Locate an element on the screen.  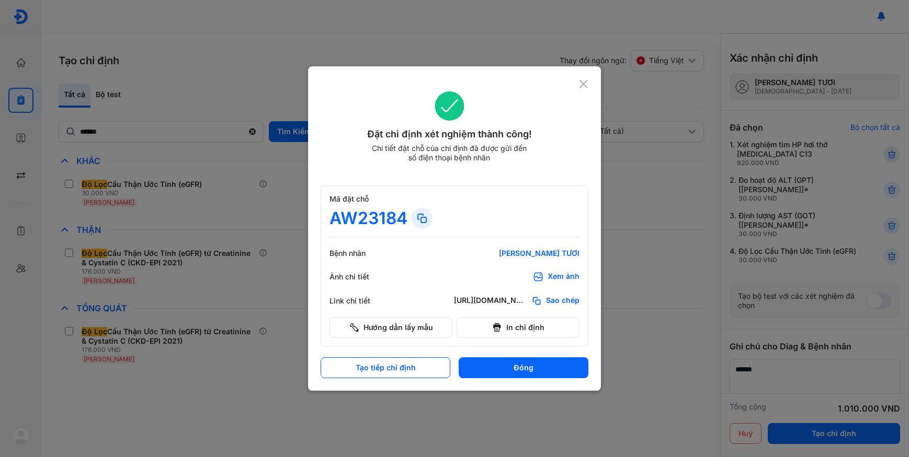
div: Mã đặt chỗ is located at coordinates (454, 199).